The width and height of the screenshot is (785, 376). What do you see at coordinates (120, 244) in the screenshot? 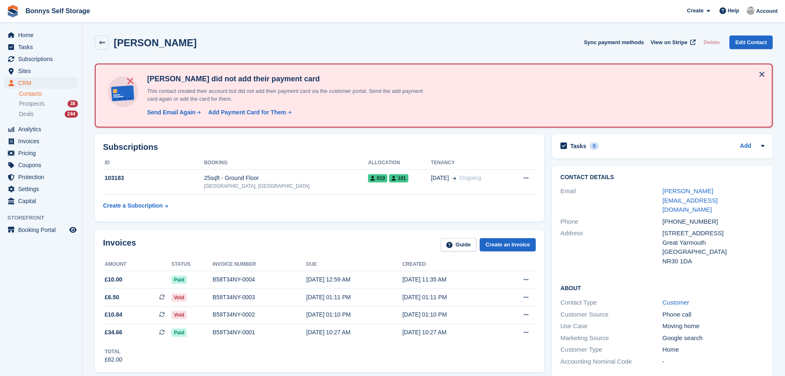
I see `h2: Invoices` at bounding box center [120, 244].